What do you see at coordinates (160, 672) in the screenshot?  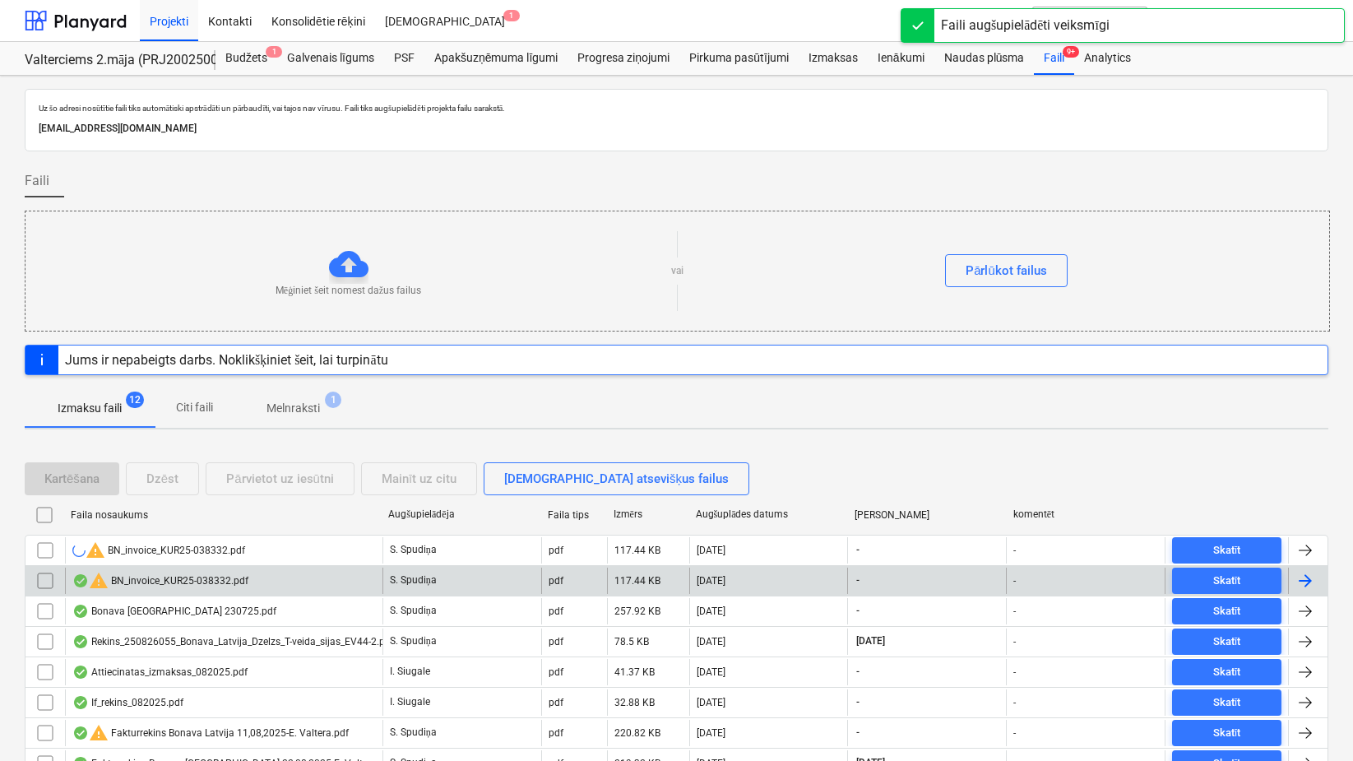 I see `div: Attiecinatas_izmaksas_082025.pdf` at bounding box center [160, 672].